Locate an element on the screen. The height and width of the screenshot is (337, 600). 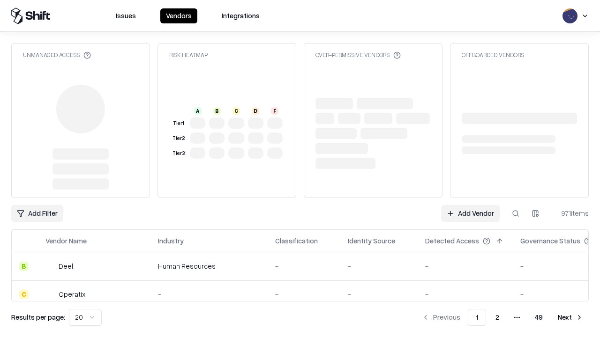
div: 971 items is located at coordinates (570, 213).